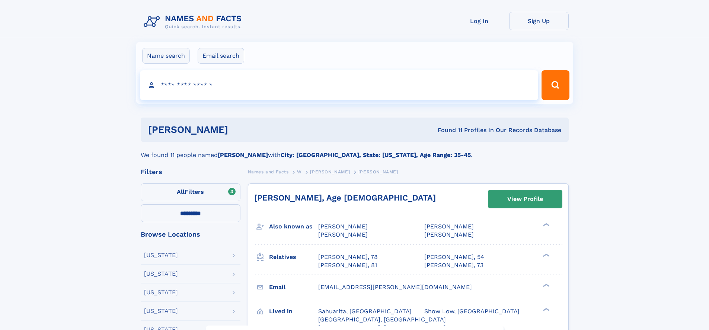 The image size is (709, 330). Describe the element at coordinates (293, 311) in the screenshot. I see `h3: Lived in` at that location.